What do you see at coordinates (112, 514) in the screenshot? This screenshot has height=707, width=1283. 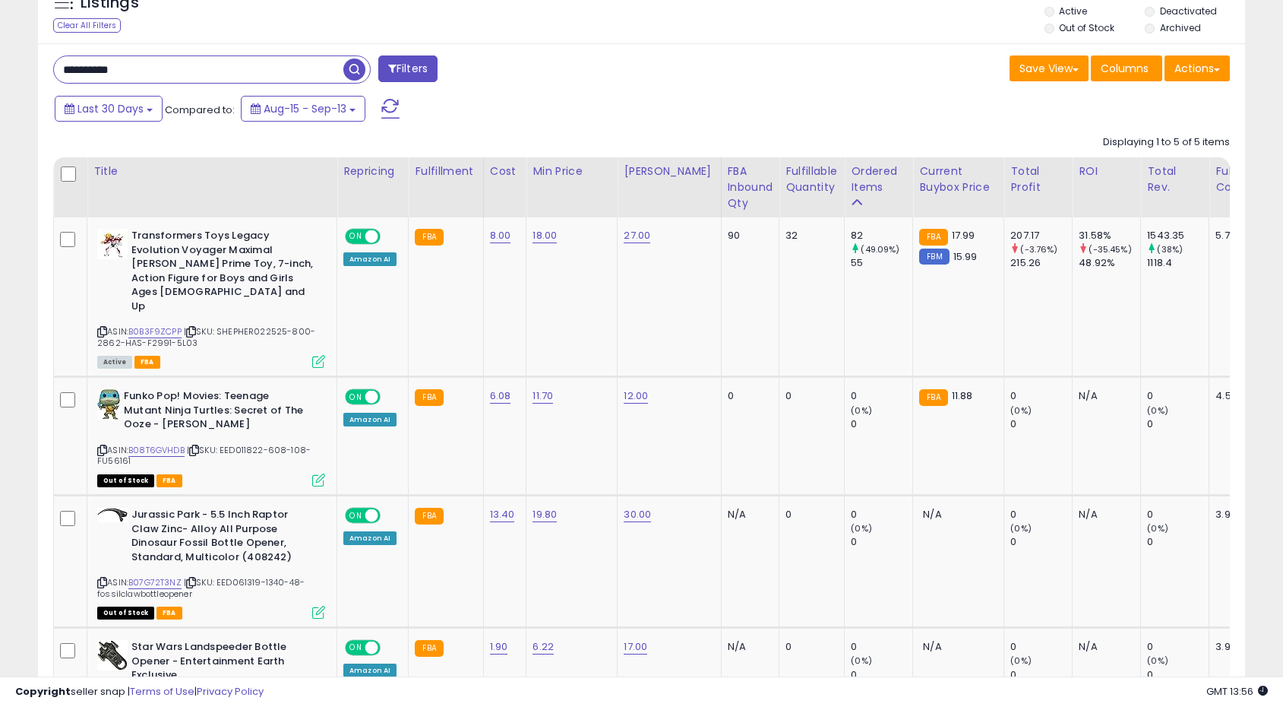 I see `img: 31LdNjZH+cL._SL40_.jpg` at bounding box center [112, 514].